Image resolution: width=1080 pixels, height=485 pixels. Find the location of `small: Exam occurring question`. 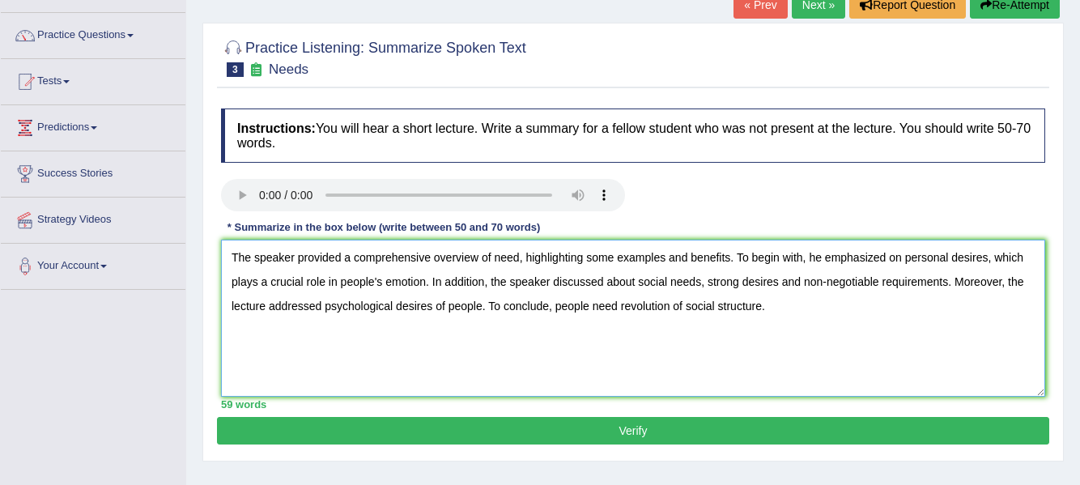

small: Exam occurring question is located at coordinates (256, 70).